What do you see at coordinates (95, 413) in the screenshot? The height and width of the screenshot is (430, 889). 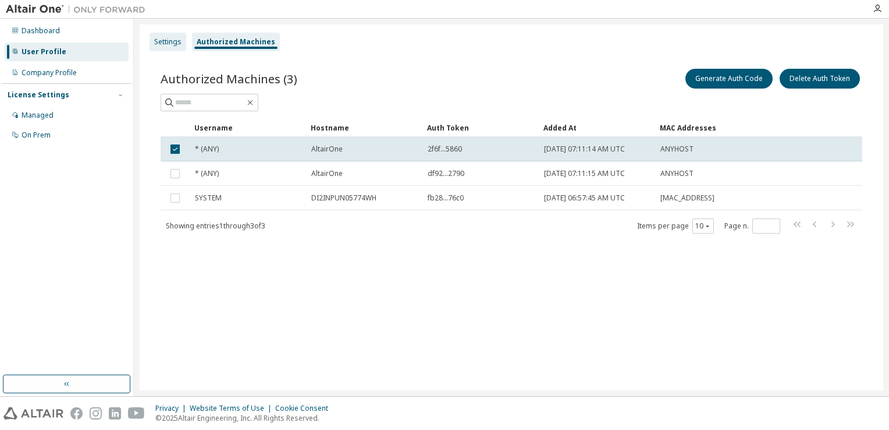 I see `img: instagram.svg` at bounding box center [95, 413].